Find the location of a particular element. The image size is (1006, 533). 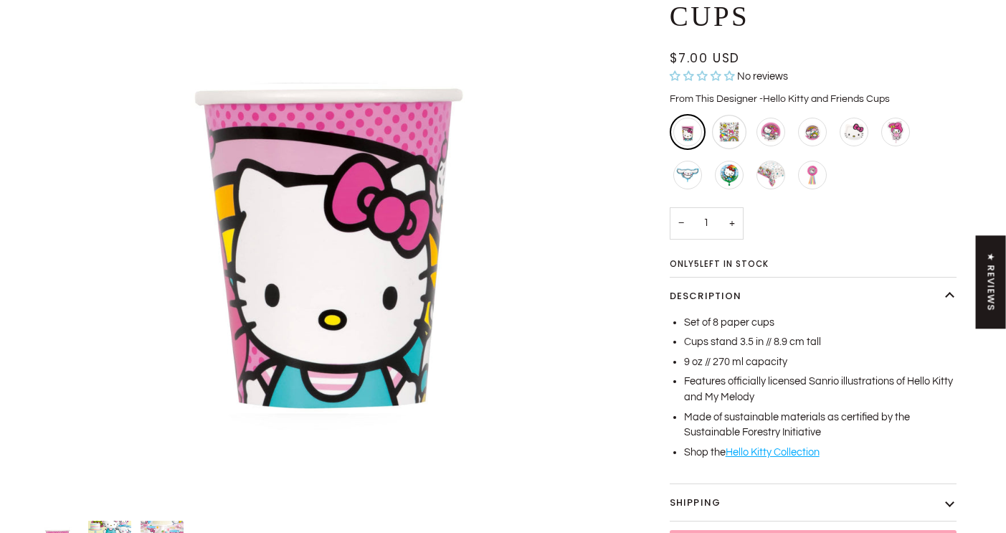

li: Hello Kitty and Friends Plates - Large is located at coordinates (771, 132).